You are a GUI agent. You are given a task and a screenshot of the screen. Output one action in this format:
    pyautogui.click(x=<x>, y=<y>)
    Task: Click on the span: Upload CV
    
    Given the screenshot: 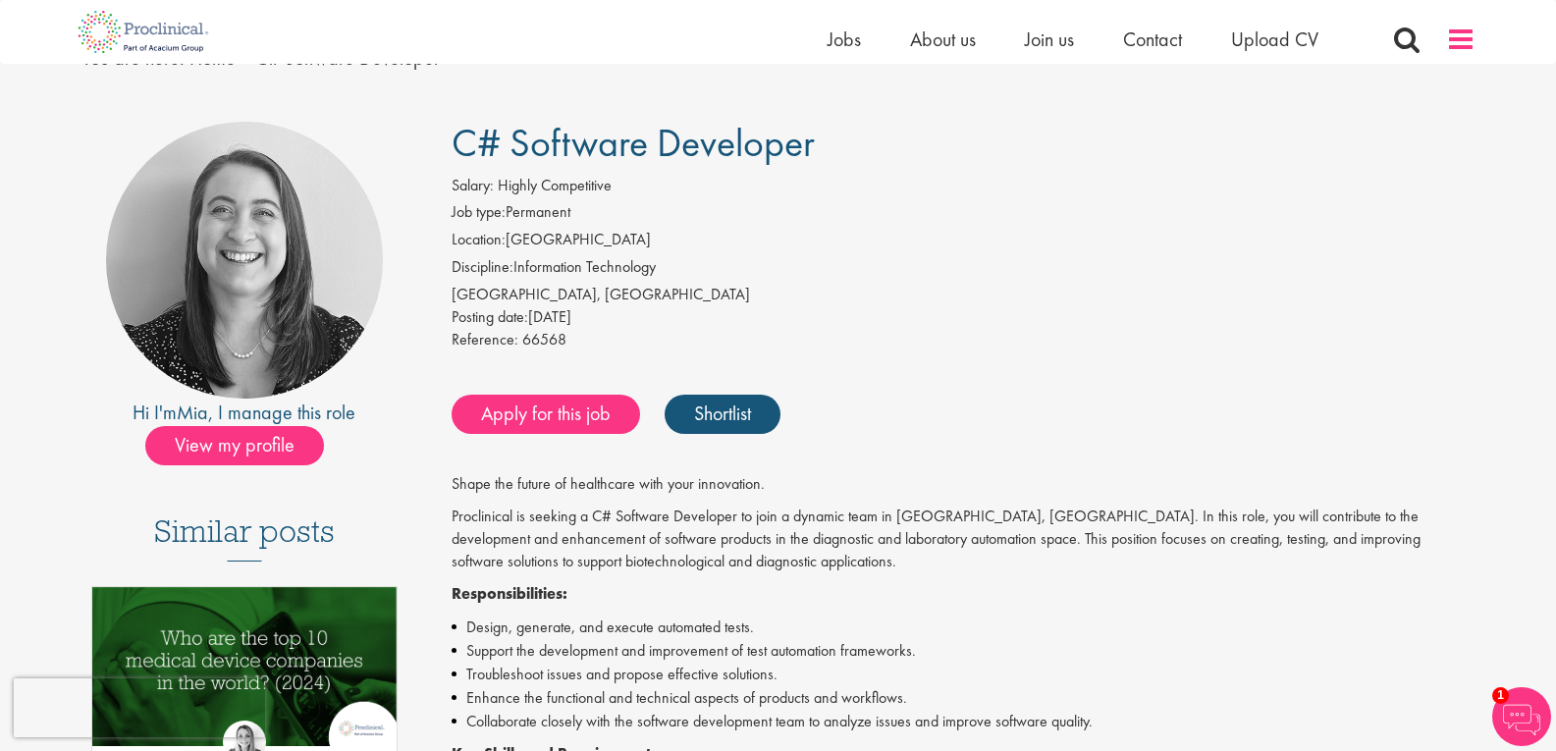 What is the action you would take?
    pyautogui.click(x=1274, y=39)
    